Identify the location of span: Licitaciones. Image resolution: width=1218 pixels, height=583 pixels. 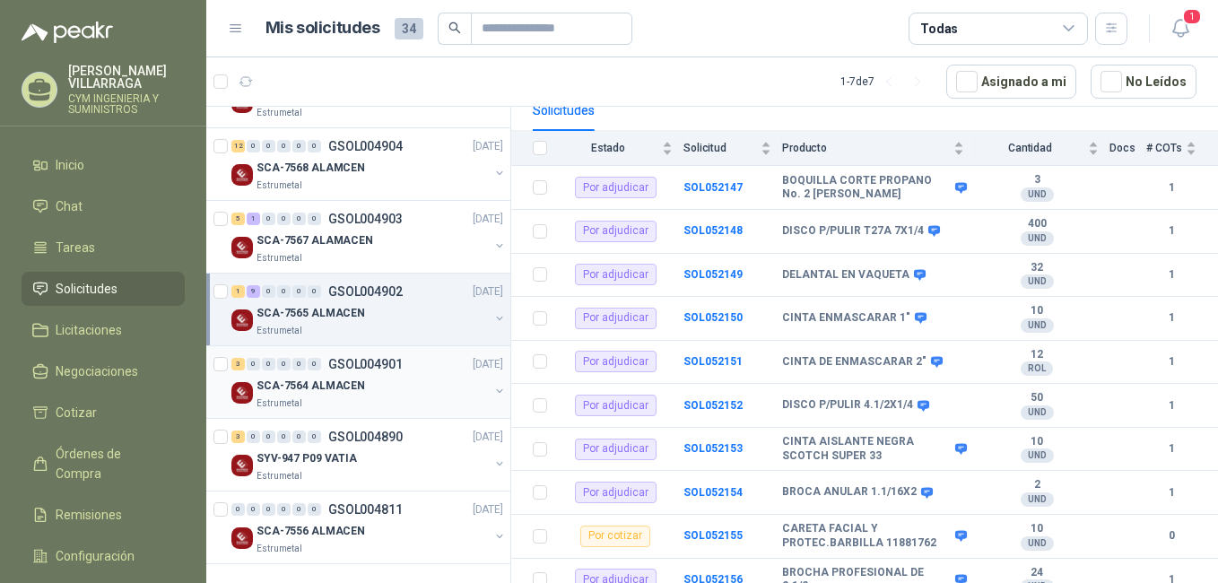
(89, 330).